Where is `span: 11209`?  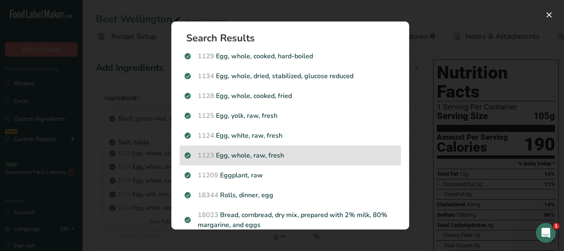
span: 11209 is located at coordinates (208, 175).